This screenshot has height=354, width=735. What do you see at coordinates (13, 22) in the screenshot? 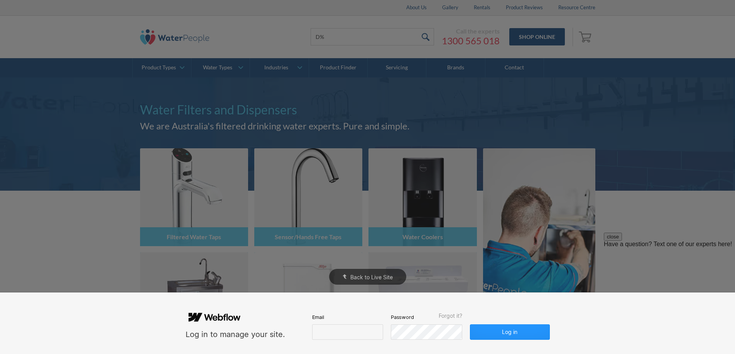
I see `span: Text us` at bounding box center [13, 22].